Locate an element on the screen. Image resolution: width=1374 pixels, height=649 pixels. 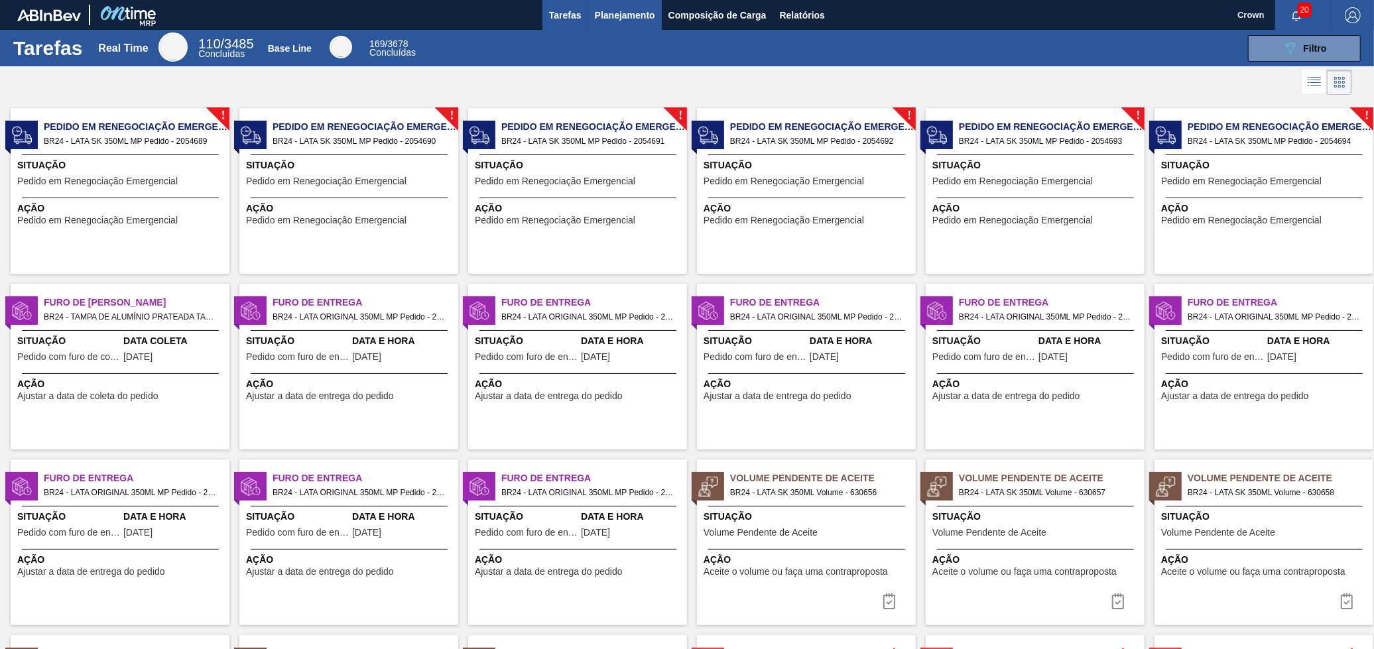
span: Filtro is located at coordinates (1315, 48).